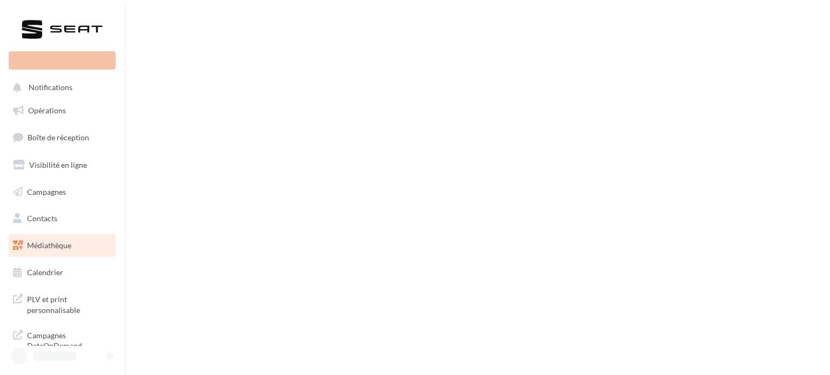 The height and width of the screenshot is (375, 830). What do you see at coordinates (49, 245) in the screenshot?
I see `span: Médiathèque` at bounding box center [49, 245].